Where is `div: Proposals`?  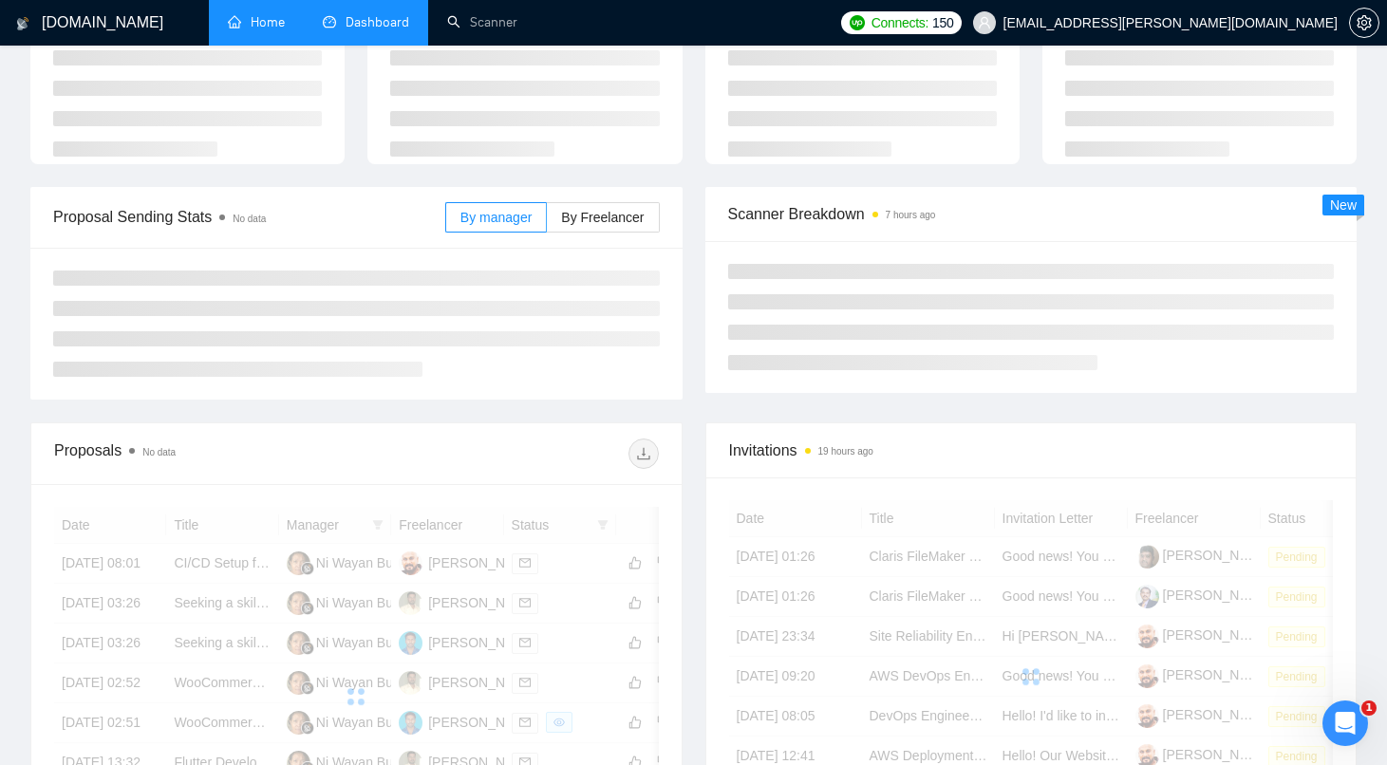
div: Proposals is located at coordinates (205, 454).